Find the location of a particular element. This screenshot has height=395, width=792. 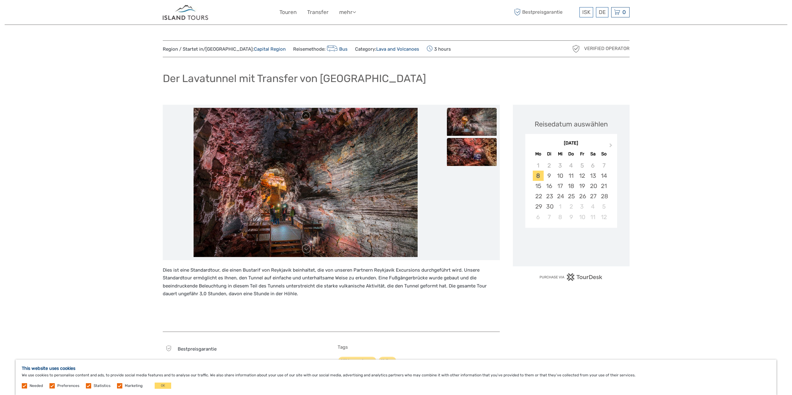

div: Choose Donnerstag, 18. September 2025 is located at coordinates (570, 186).